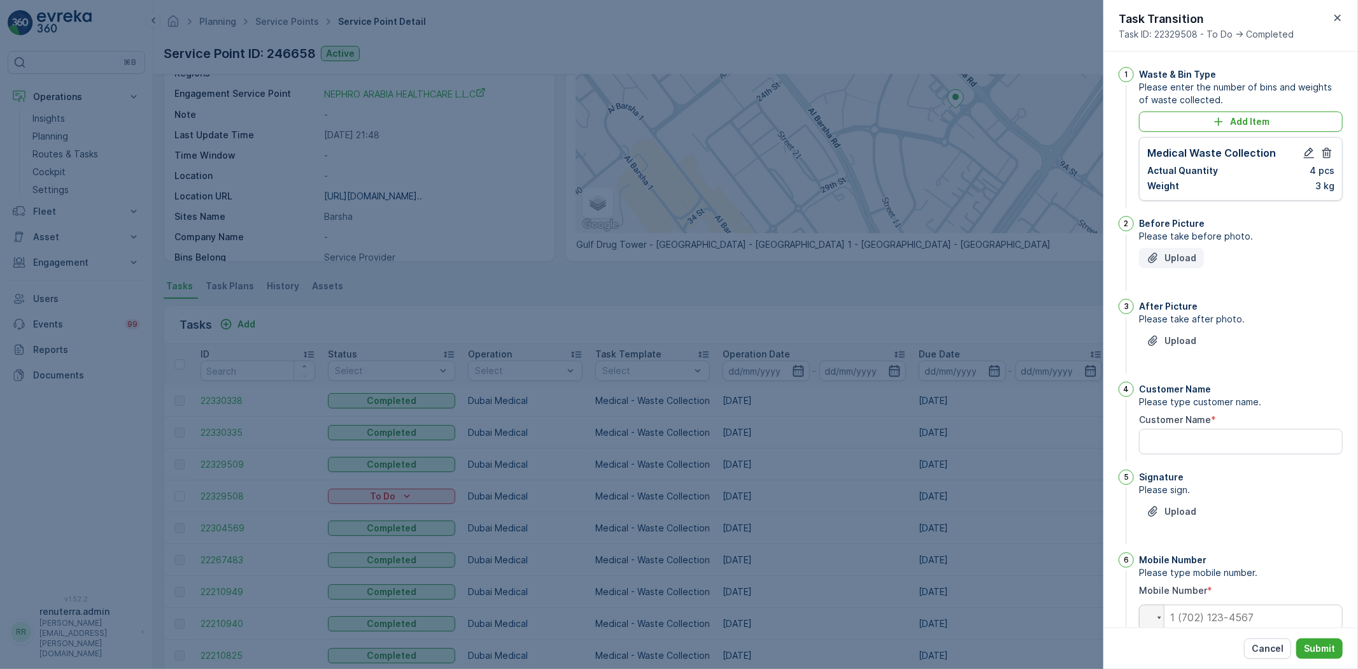 Image resolution: width=1358 pixels, height=669 pixels. Describe the element at coordinates (1268, 648) in the screenshot. I see `p: Cancel` at that location.